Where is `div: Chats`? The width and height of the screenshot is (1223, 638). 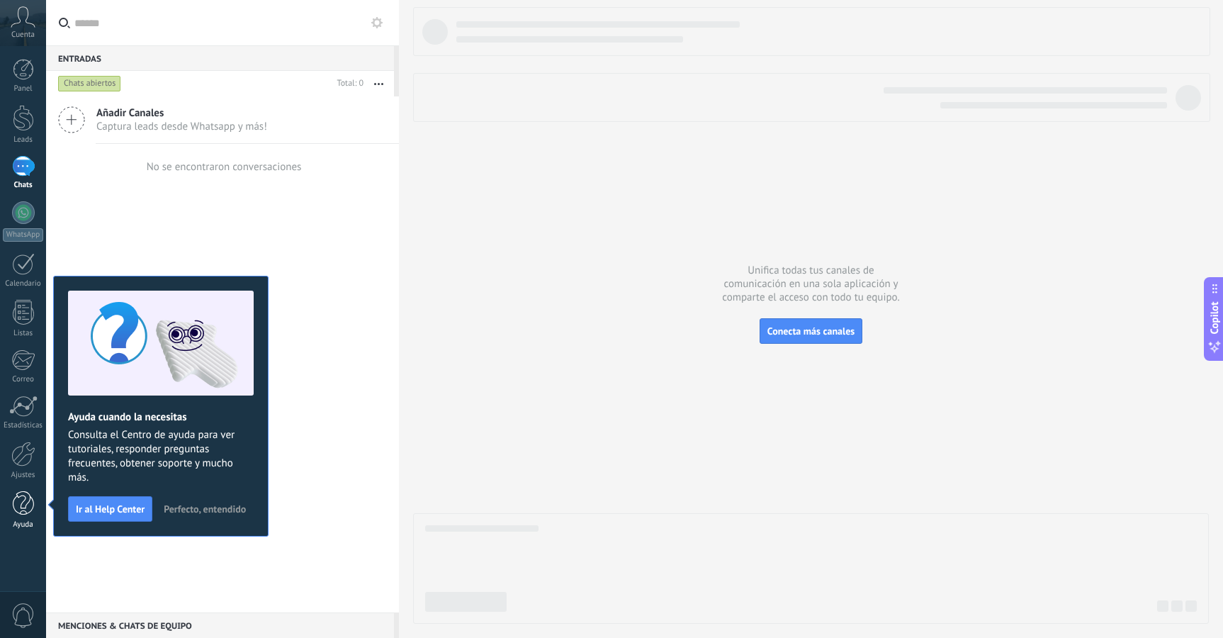 div: Chats is located at coordinates (23, 185).